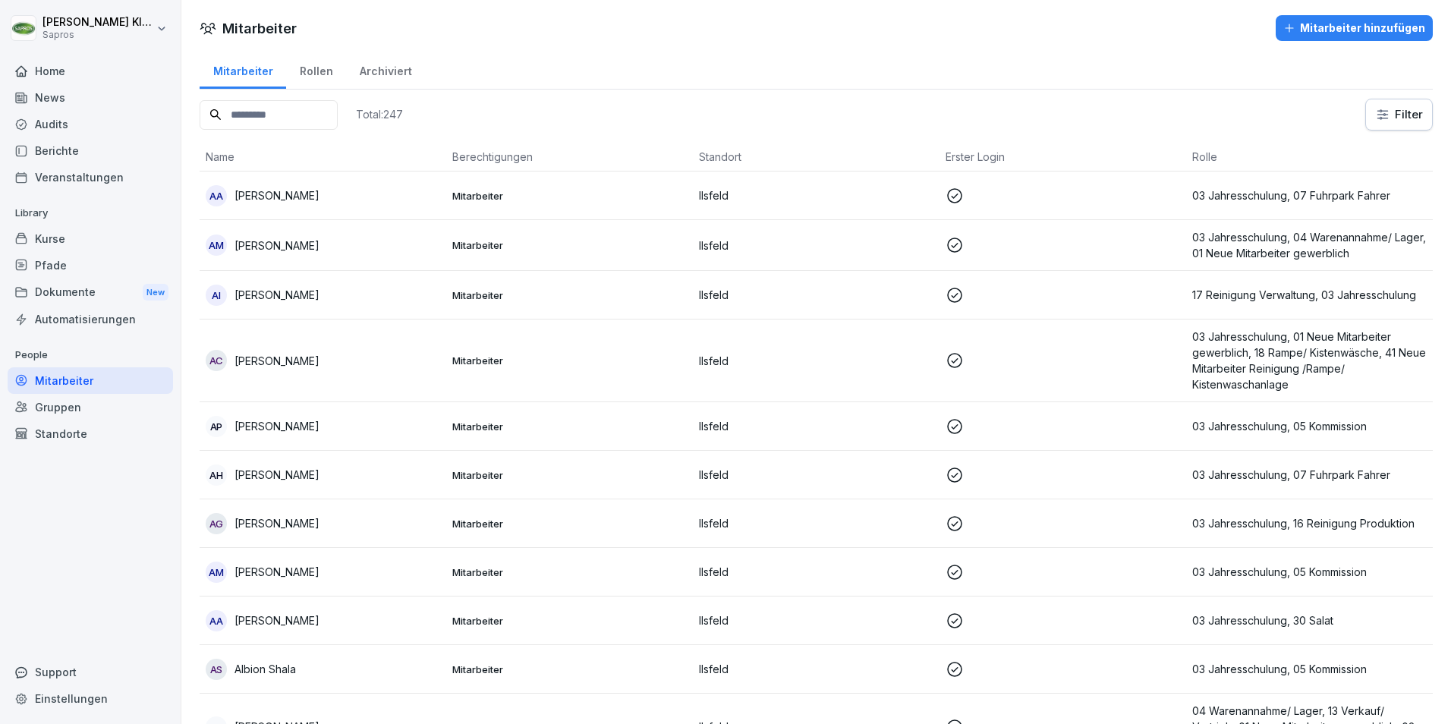 The image size is (1451, 724). Describe the element at coordinates (322, 157) in the screenshot. I see `th: Name` at that location.